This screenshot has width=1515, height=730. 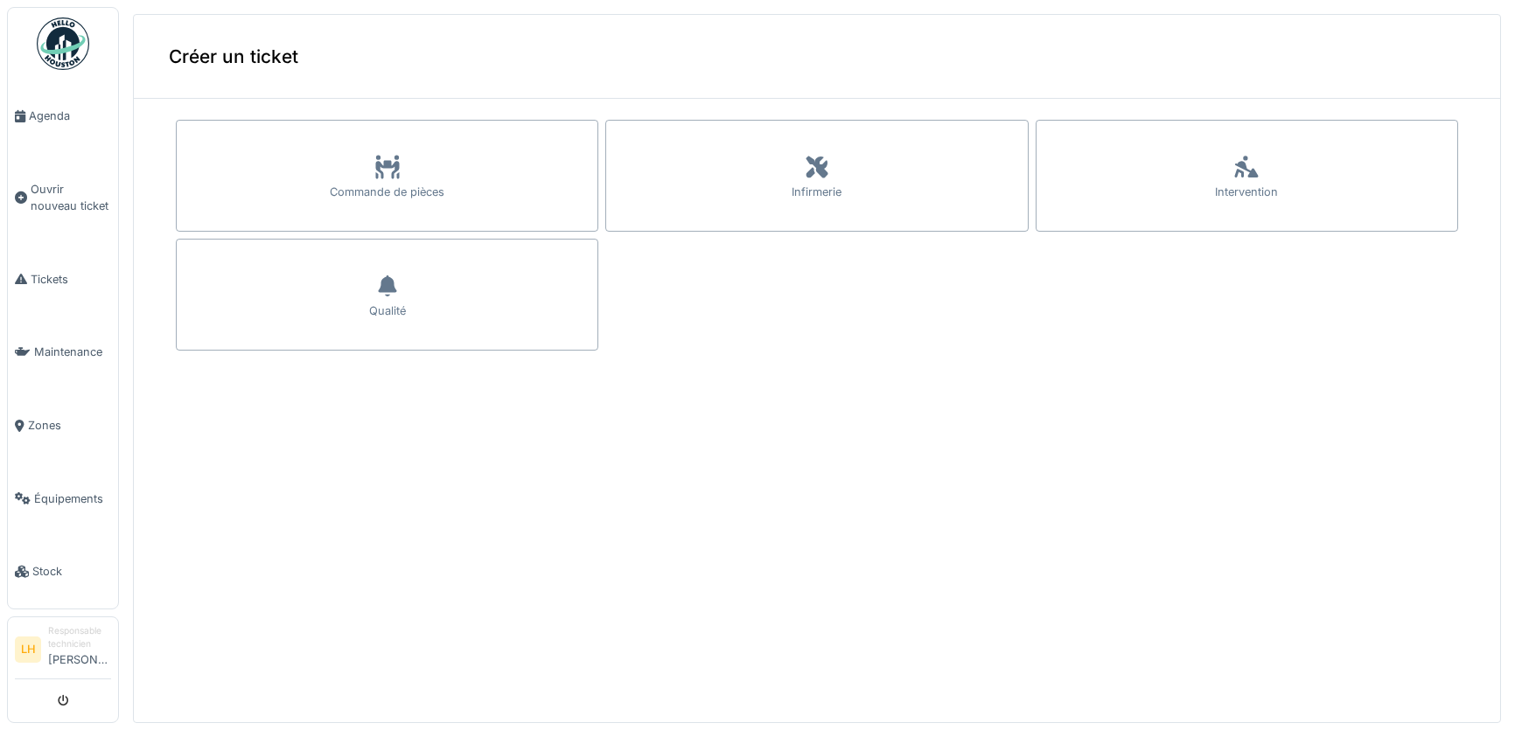 I want to click on div: Infirmerie, so click(x=816, y=192).